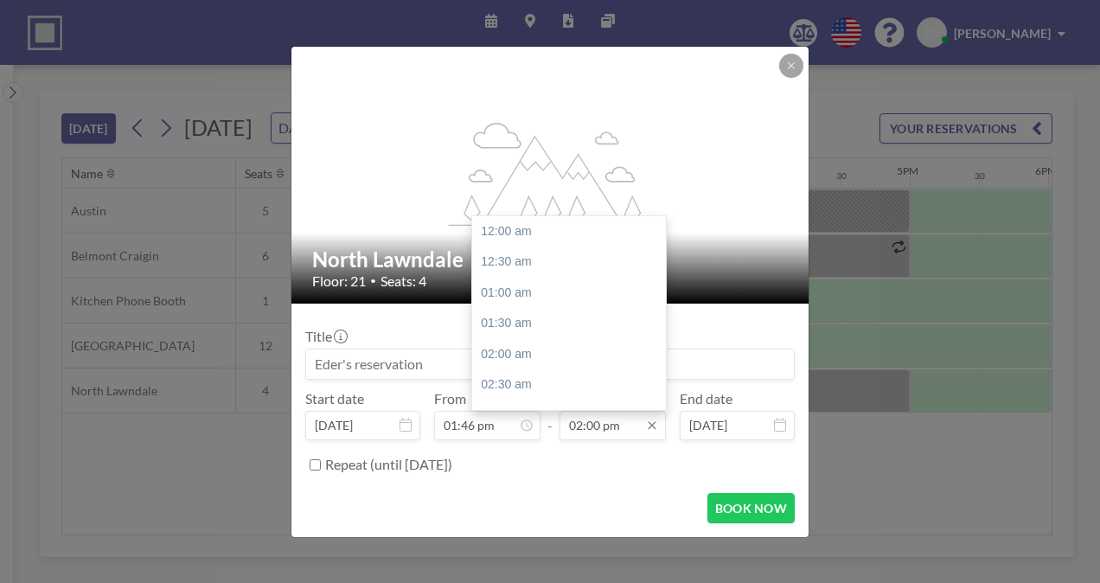 This screenshot has height=583, width=1100. I want to click on span: Floor: 21, so click(339, 281).